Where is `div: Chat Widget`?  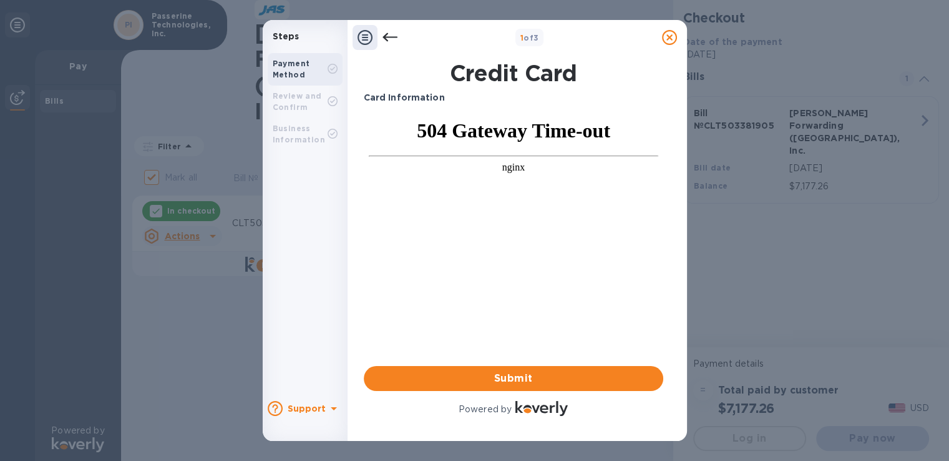 div: Chat Widget is located at coordinates (918, 431).